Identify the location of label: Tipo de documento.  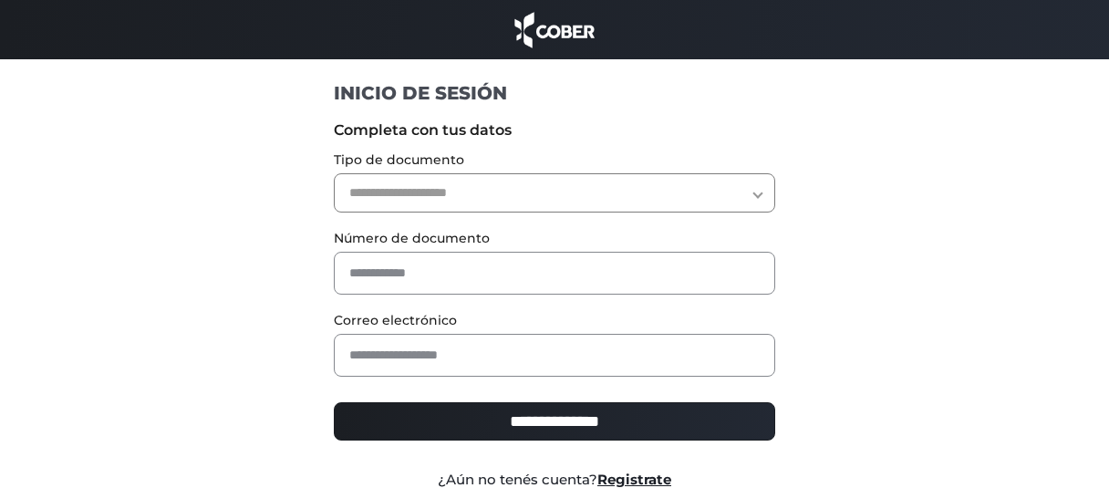
(553, 160).